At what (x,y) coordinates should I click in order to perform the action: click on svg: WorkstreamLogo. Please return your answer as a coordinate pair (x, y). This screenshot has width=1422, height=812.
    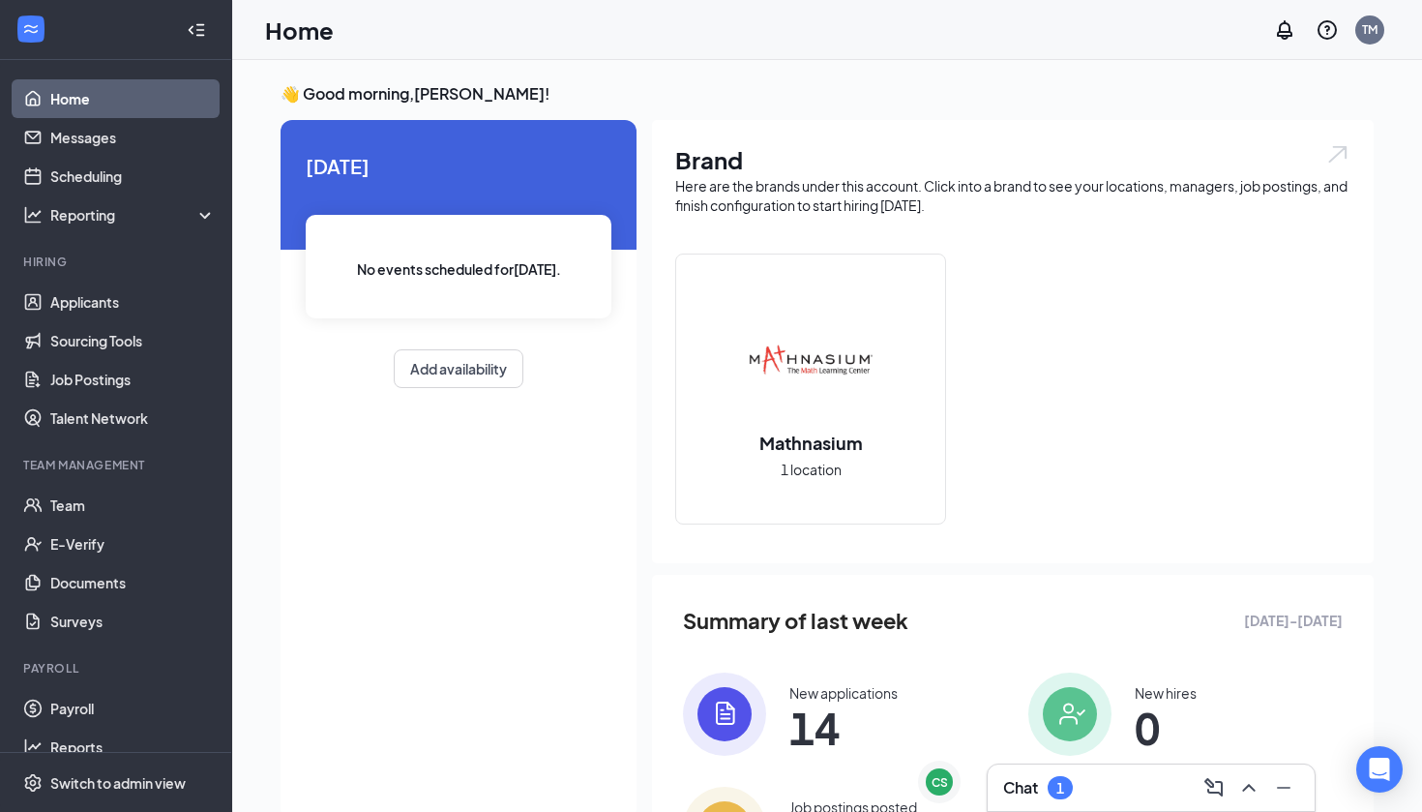
    Looking at the image, I should click on (31, 29).